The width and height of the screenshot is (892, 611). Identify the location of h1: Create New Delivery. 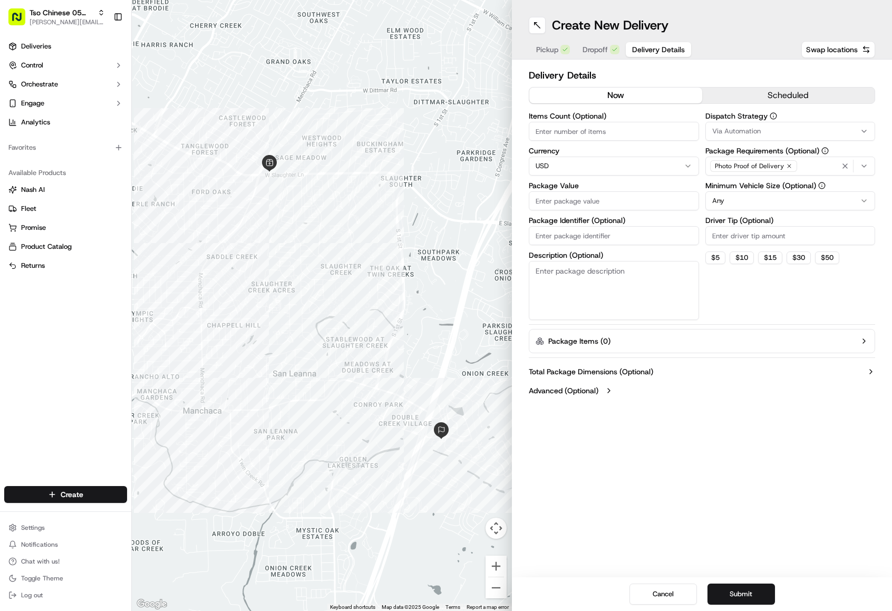
(610, 25).